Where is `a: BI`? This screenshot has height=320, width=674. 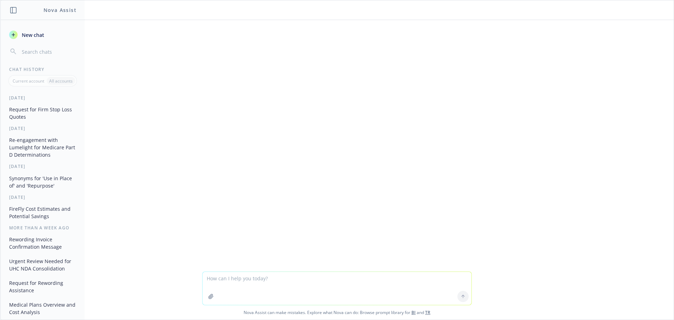
a: BI is located at coordinates (414, 312).